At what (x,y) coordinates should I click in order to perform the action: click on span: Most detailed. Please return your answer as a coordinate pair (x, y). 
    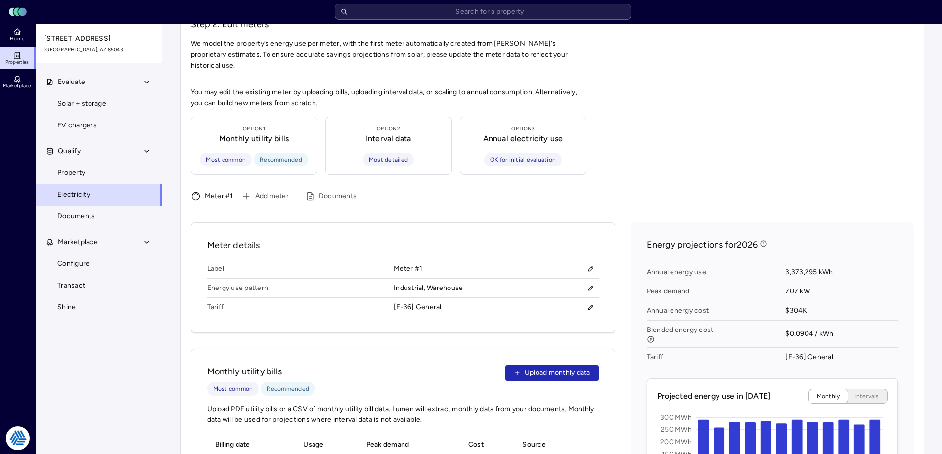
    Looking at the image, I should click on (388, 160).